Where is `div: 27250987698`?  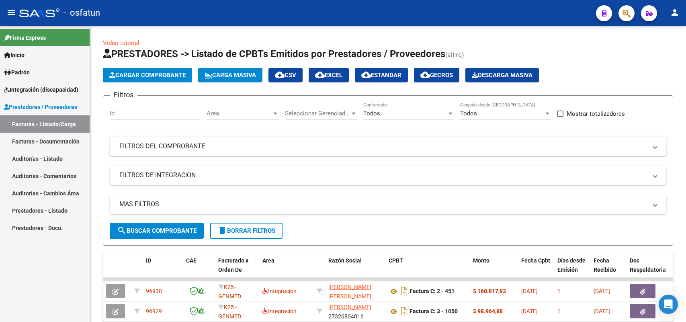 div: 27250987698 is located at coordinates (355, 291).